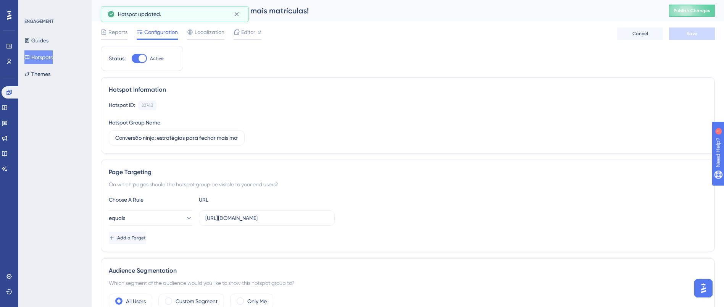 This screenshot has height=307, width=724. Describe the element at coordinates (408, 172) in the screenshot. I see `div: Page Targeting` at that location.